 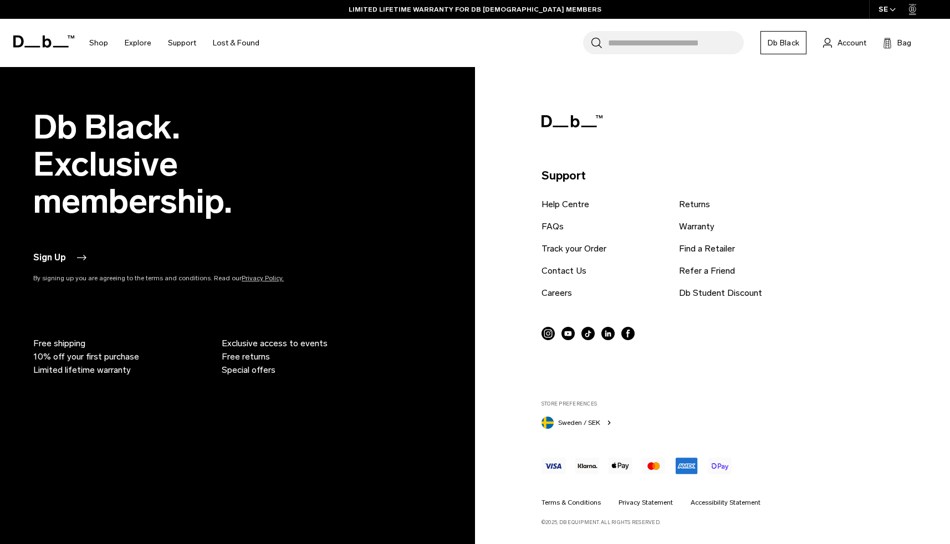 What do you see at coordinates (696, 227) in the screenshot?
I see `a: Warranty` at bounding box center [696, 227].